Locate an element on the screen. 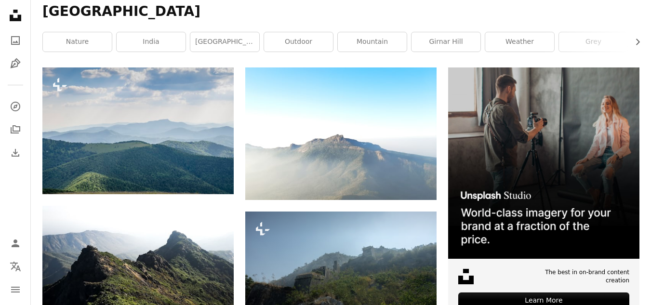 The width and height of the screenshot is (651, 305). button: Menu is located at coordinates (15, 290).